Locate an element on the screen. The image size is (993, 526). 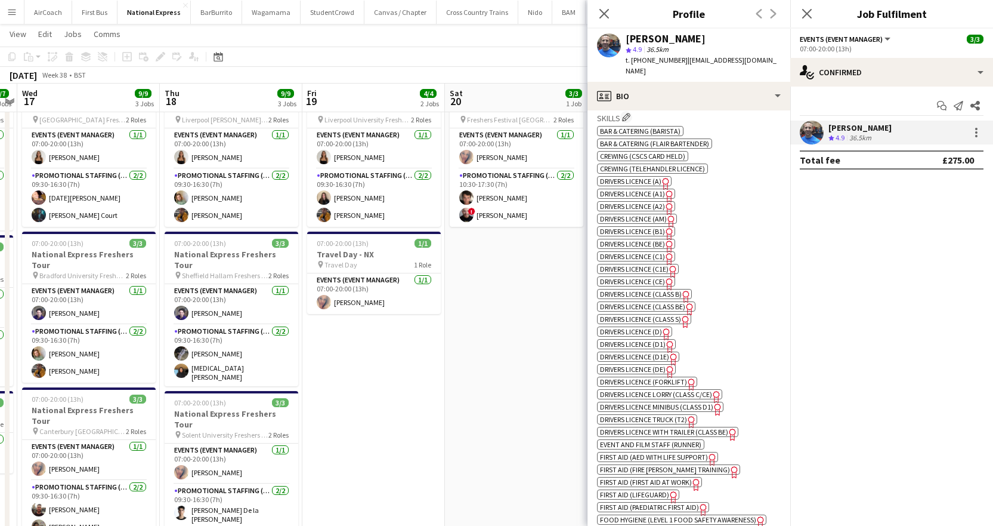
span: Event and Film Staff (Runner) is located at coordinates (651, 444).